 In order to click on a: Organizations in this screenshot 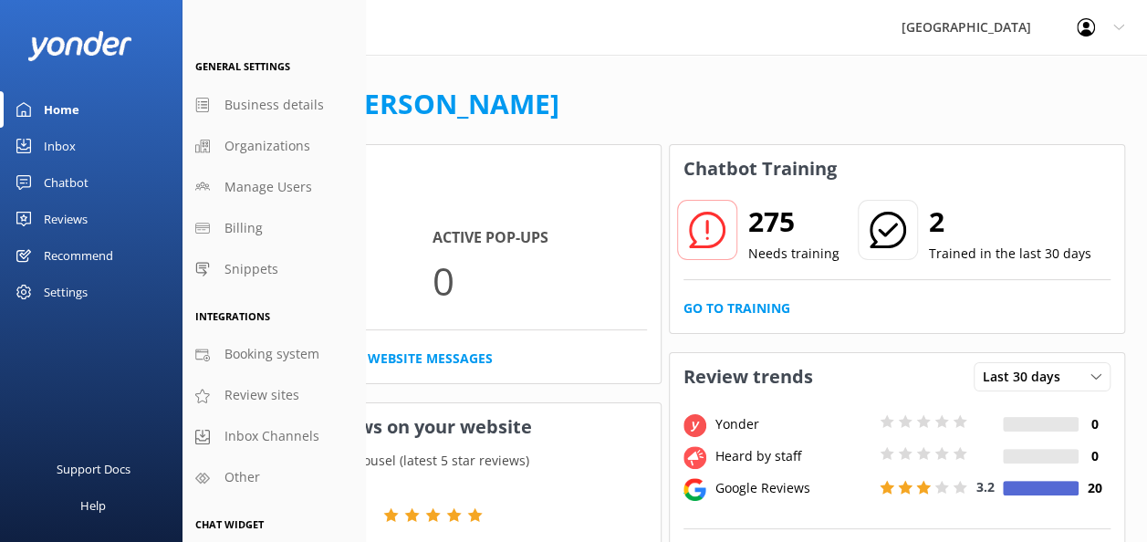, I will do `click(274, 146)`.